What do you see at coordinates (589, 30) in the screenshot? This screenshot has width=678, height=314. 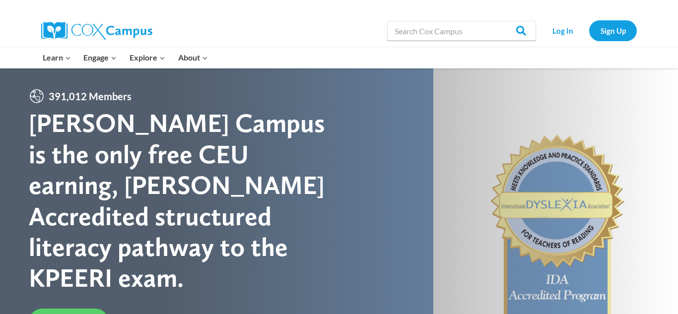 I see `nav: Secondary Navigation` at bounding box center [589, 30].